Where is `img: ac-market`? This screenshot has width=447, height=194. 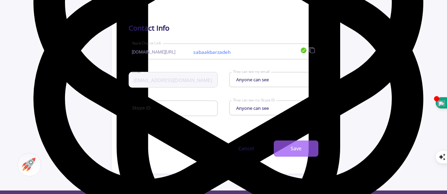 img: ac-market is located at coordinates (28, 164).